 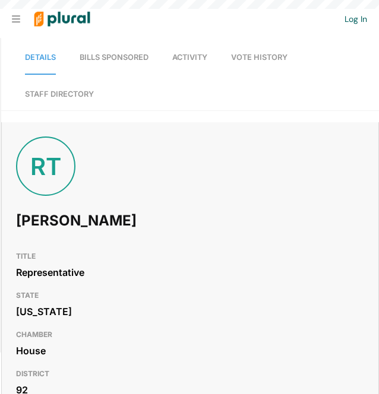 What do you see at coordinates (190, 374) in the screenshot?
I see `h3: DISTRICT` at bounding box center [190, 374].